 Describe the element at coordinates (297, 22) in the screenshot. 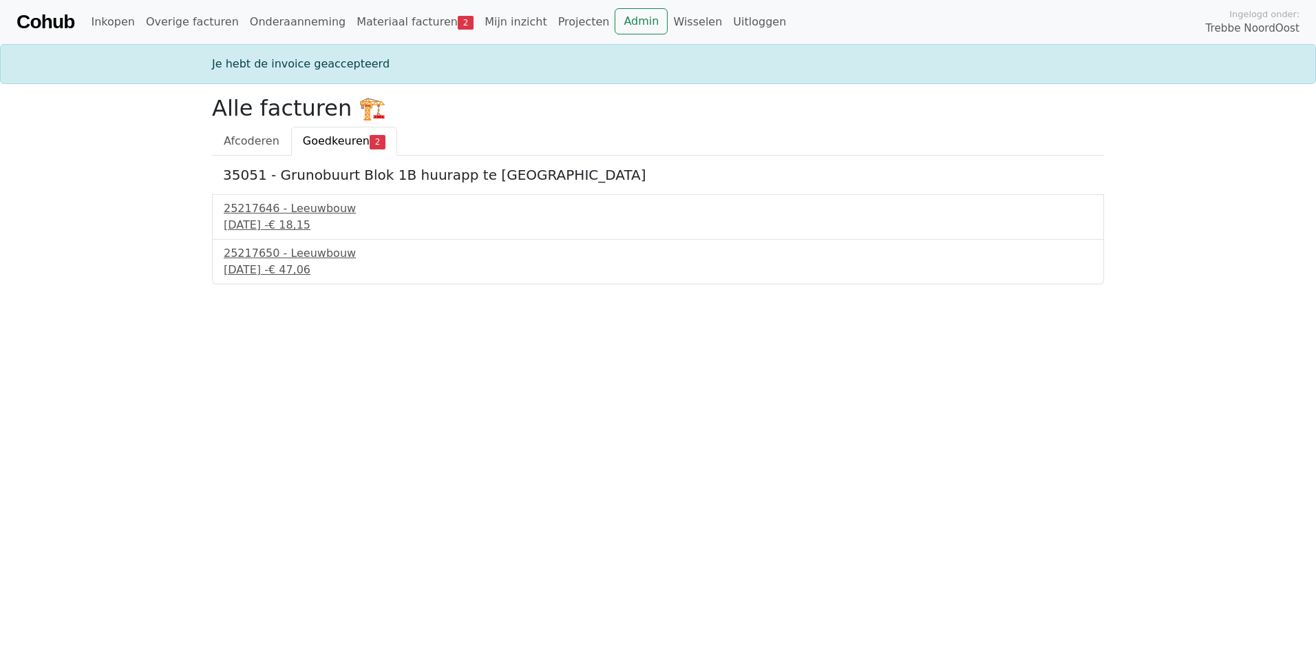

I see `a: Onderaanneming` at that location.